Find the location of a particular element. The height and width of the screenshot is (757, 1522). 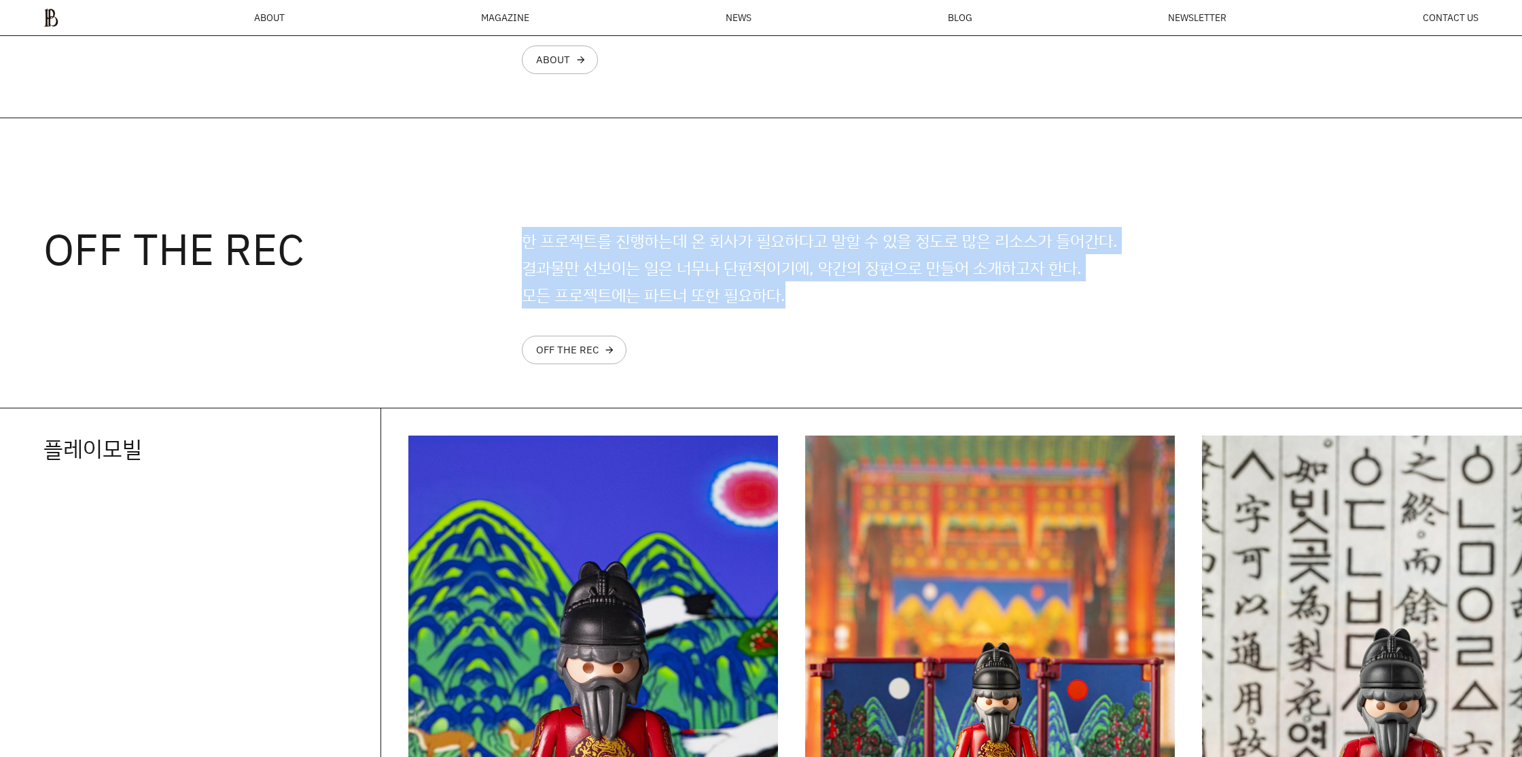

a: ABOUT is located at coordinates (269, 18).